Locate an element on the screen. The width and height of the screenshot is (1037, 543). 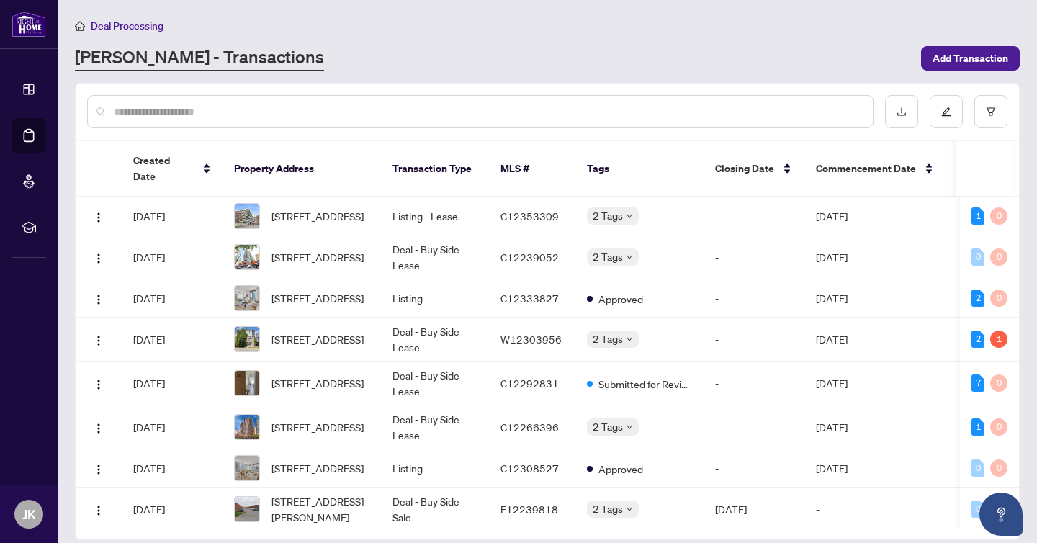
span: C12292831 is located at coordinates (529, 383).